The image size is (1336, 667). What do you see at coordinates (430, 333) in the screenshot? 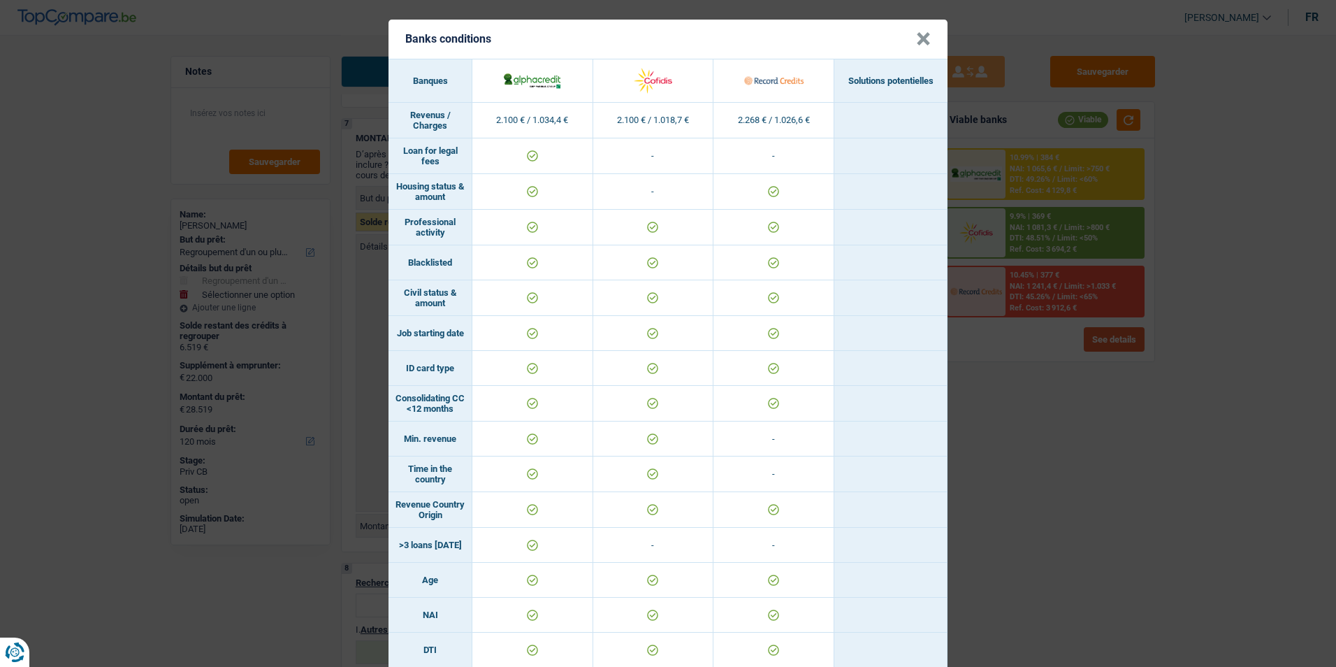
I see `td: Job starting date` at bounding box center [430, 333].